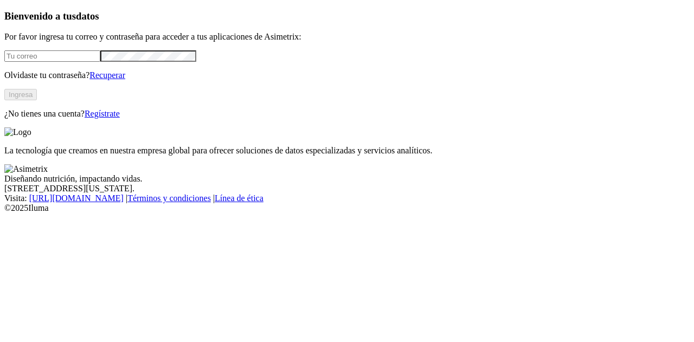 Image resolution: width=694 pixels, height=342 pixels. I want to click on a: Términos y condiciones, so click(169, 198).